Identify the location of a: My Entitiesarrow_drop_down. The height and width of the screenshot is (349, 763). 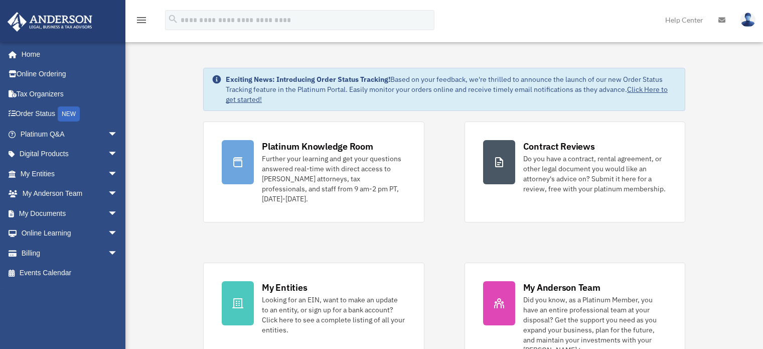
(70, 174).